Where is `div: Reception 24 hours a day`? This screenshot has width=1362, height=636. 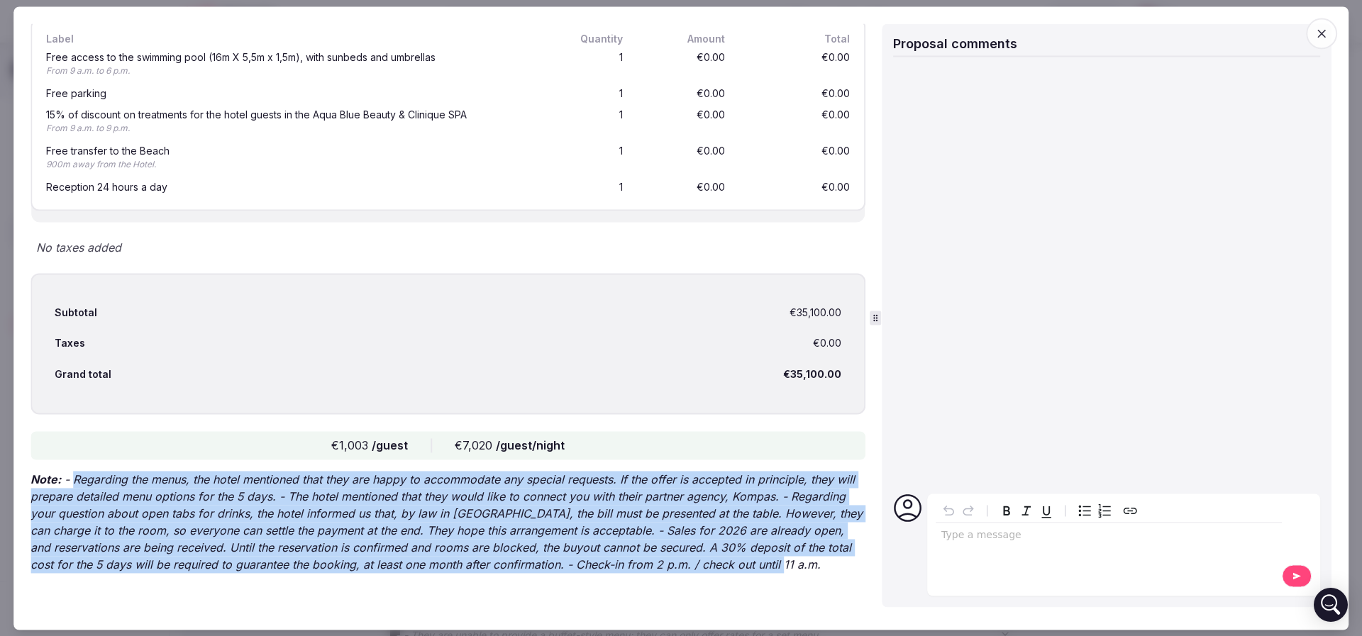 div: Reception 24 hours a day is located at coordinates (294, 187).